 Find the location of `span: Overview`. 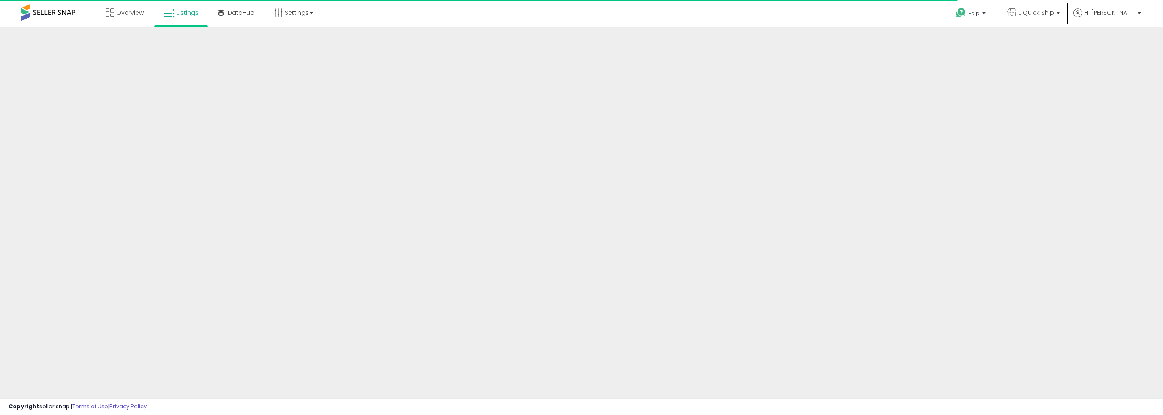

span: Overview is located at coordinates (130, 13).